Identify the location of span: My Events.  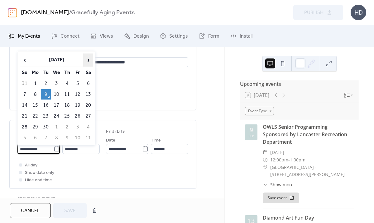
(29, 36).